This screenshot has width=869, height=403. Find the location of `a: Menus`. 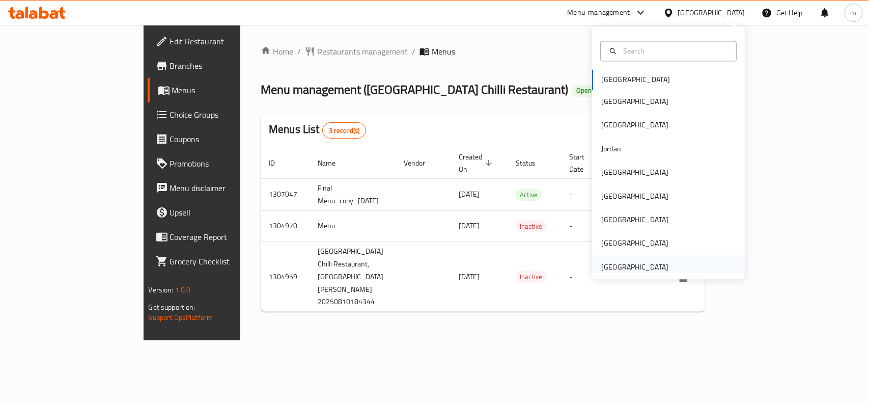

a: Menus is located at coordinates (218, 90).